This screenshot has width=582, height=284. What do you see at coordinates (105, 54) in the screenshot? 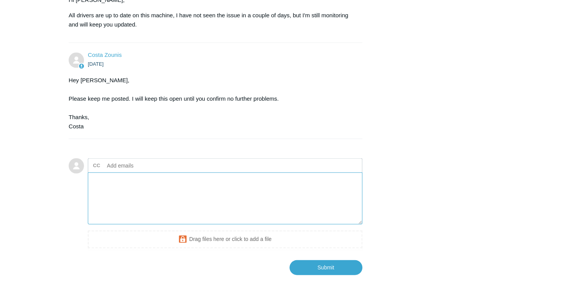
I see `span: Costa Zounis` at bounding box center [105, 54].